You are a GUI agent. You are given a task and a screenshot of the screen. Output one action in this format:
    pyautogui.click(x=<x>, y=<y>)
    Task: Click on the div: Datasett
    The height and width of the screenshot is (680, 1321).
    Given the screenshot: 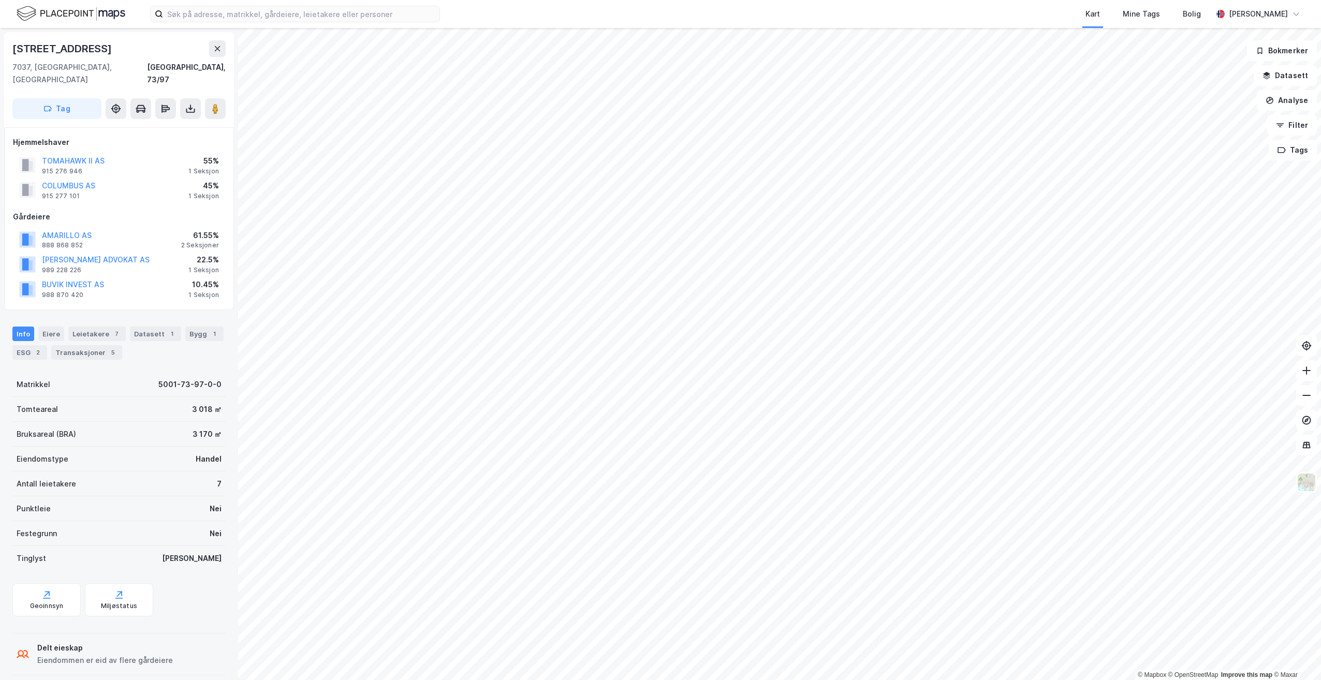 What is the action you would take?
    pyautogui.click(x=155, y=334)
    